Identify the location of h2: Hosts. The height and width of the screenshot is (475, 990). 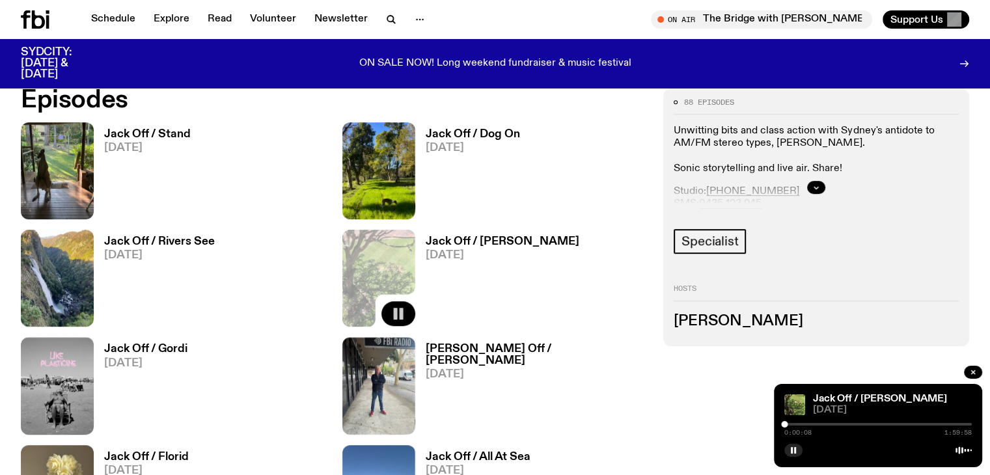
(816, 293).